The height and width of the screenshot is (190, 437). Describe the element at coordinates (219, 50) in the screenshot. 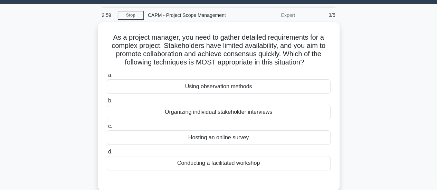

I see `h5: As a project manager, you need to gather detailed requirements for a complex project. Stakeholder...` at that location.